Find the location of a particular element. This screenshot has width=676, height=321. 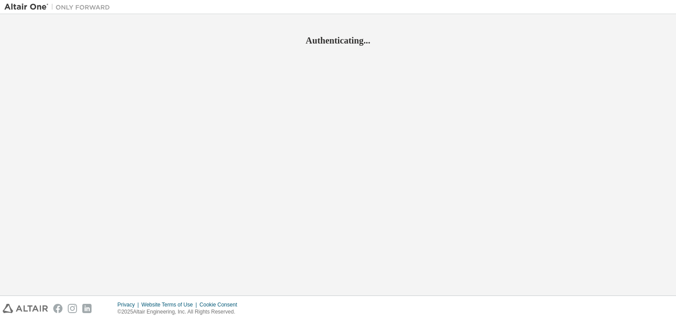

img: instagram.svg is located at coordinates (72, 309).